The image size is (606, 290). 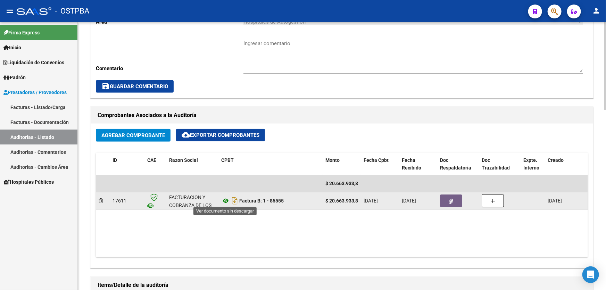 What do you see at coordinates (10, 11) in the screenshot?
I see `mat-icon: menu` at bounding box center [10, 11].